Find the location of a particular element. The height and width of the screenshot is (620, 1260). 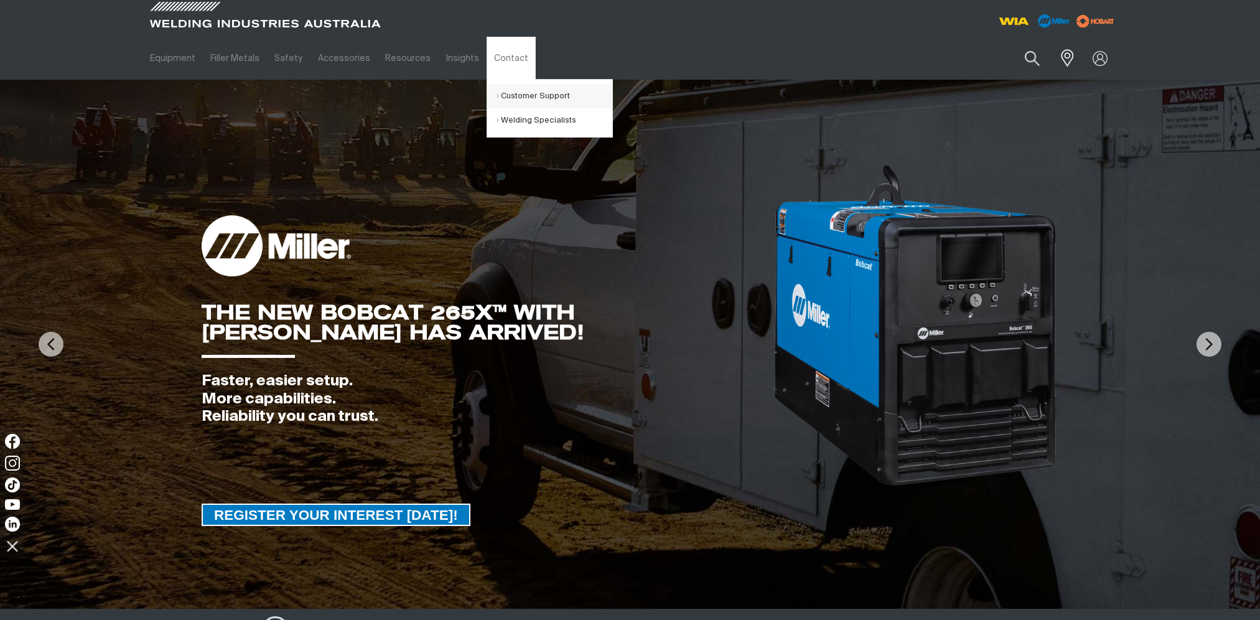

a: Filler Metals is located at coordinates (235, 58).